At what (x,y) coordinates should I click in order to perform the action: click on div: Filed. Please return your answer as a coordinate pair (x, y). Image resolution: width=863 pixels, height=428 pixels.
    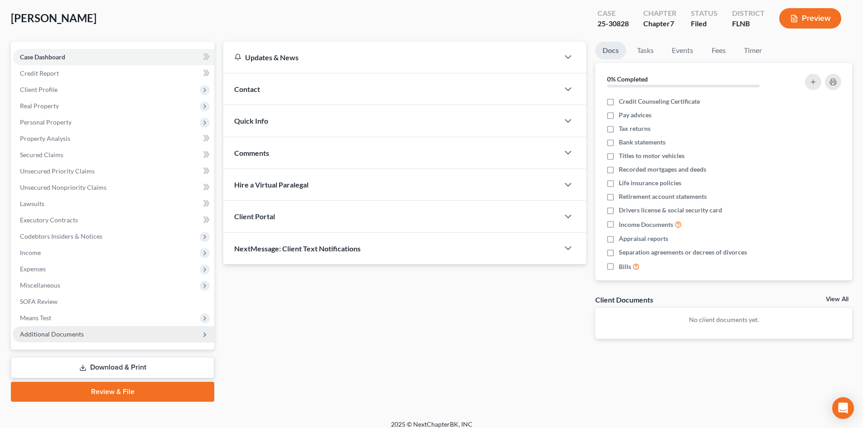
    Looking at the image, I should click on (704, 24).